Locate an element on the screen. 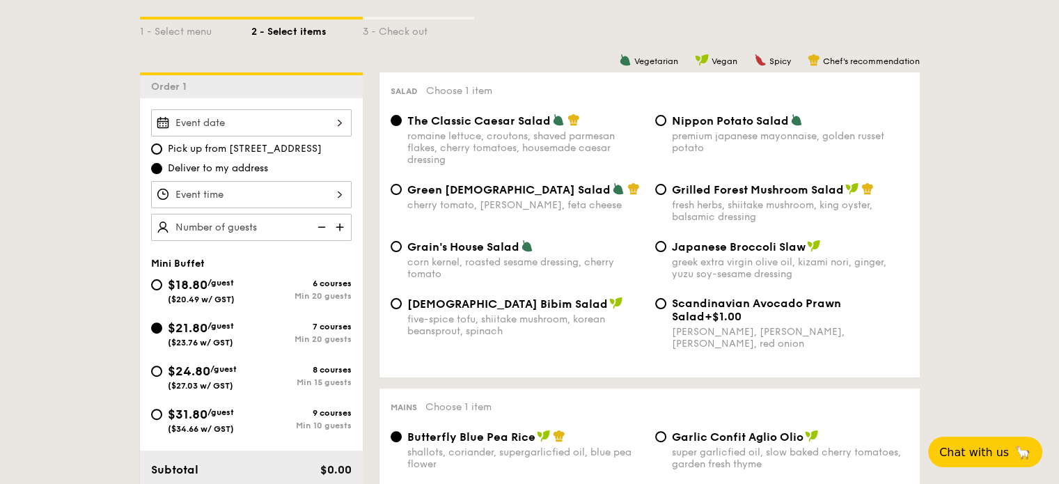  input: Garlic Confit Aglio Oliosuper garlicfied oil, slow baked cherry tomatoes, garden fresh thyme is located at coordinates (661, 436).